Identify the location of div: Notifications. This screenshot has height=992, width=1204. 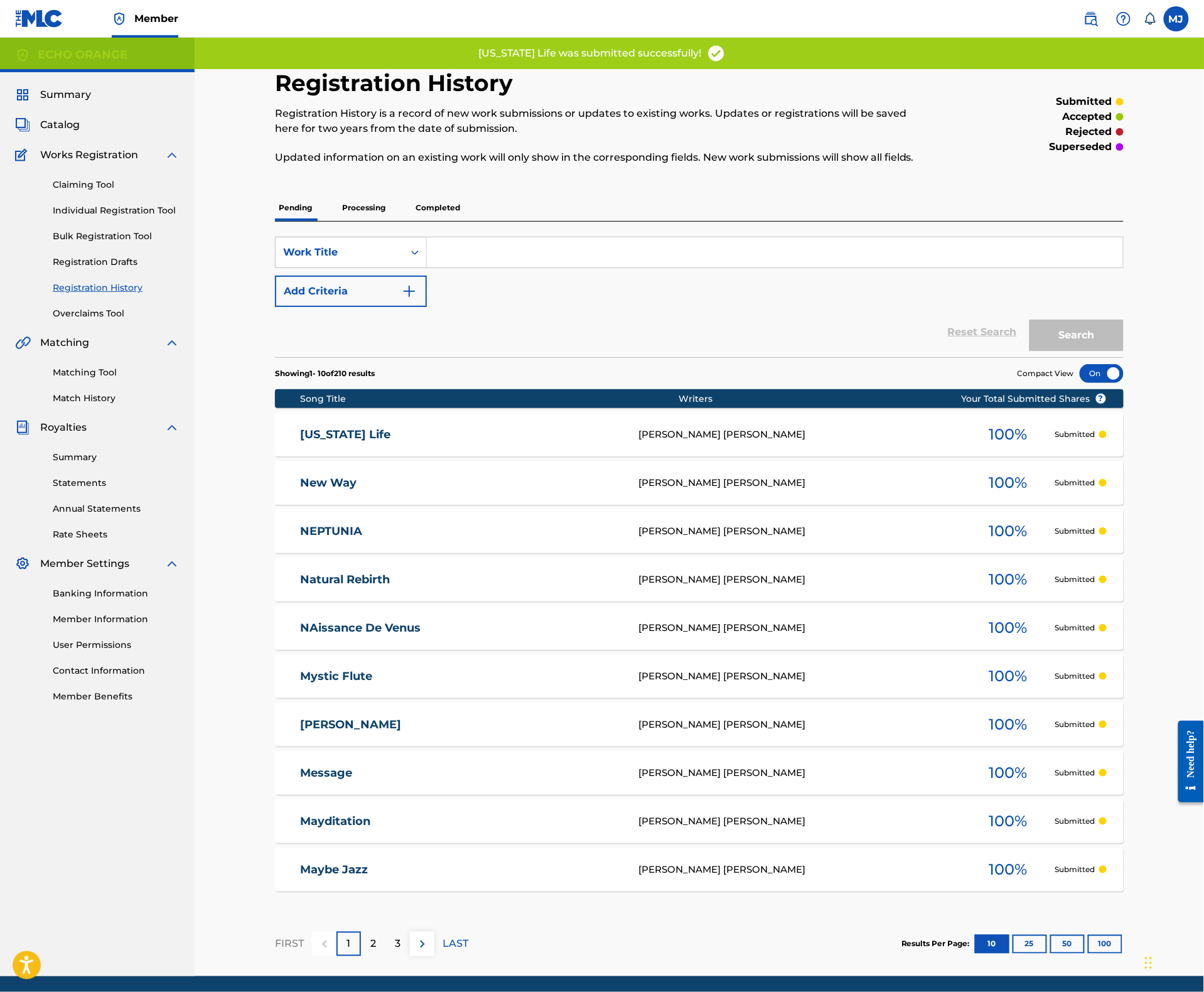
(1150, 19).